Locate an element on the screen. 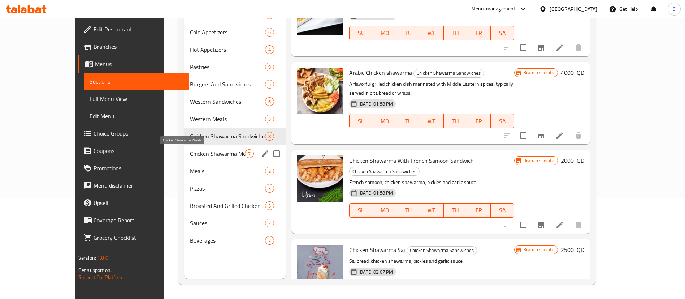 The width and height of the screenshot is (685, 299). a: Sections is located at coordinates (136, 81).